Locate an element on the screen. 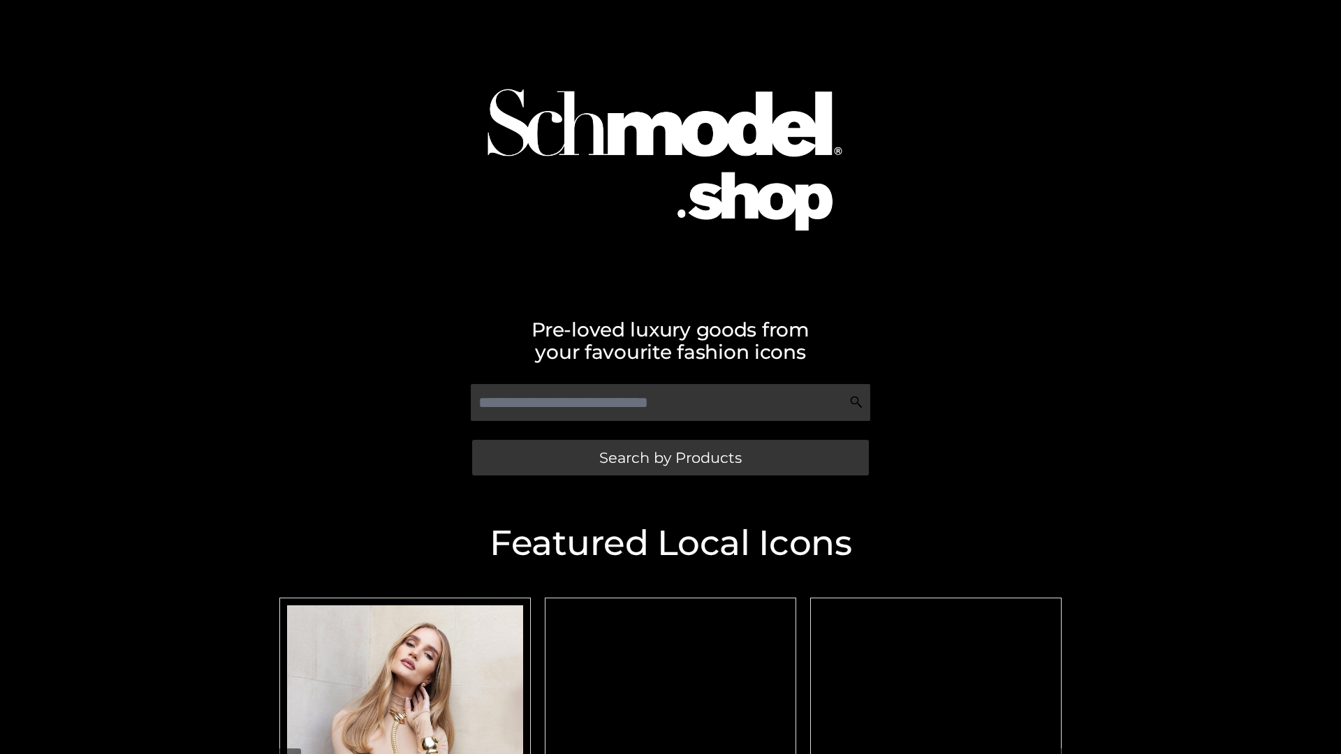  a: Search by Products is located at coordinates (670, 457).